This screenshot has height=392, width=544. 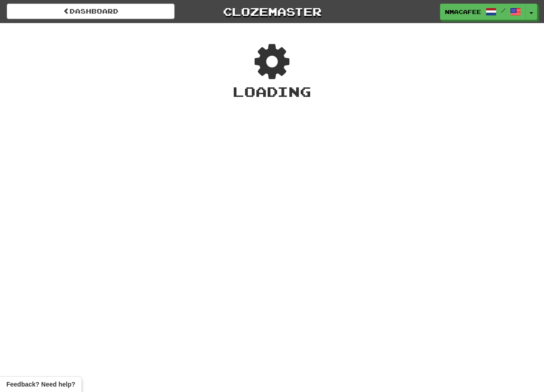 I want to click on span: nmacafee, so click(x=463, y=12).